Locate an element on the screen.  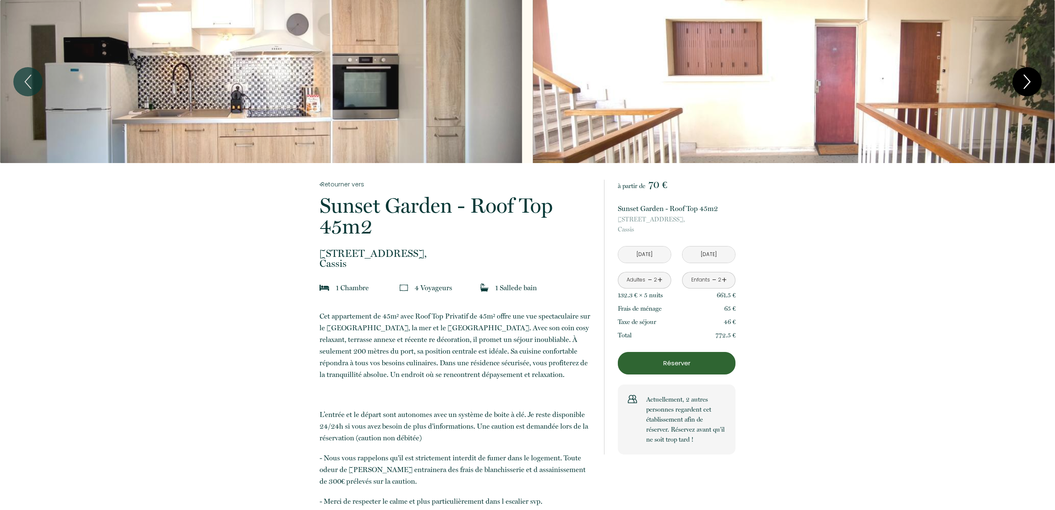
p: Réserver is located at coordinates (676, 363).